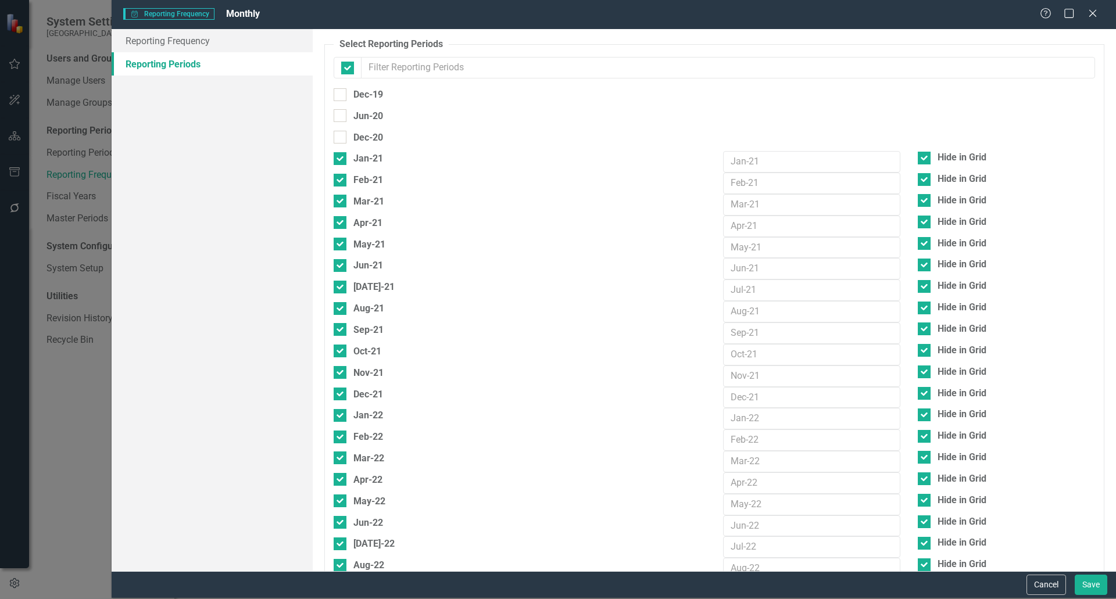  What do you see at coordinates (368, 223) in the screenshot?
I see `div: Apr-21` at bounding box center [368, 223].